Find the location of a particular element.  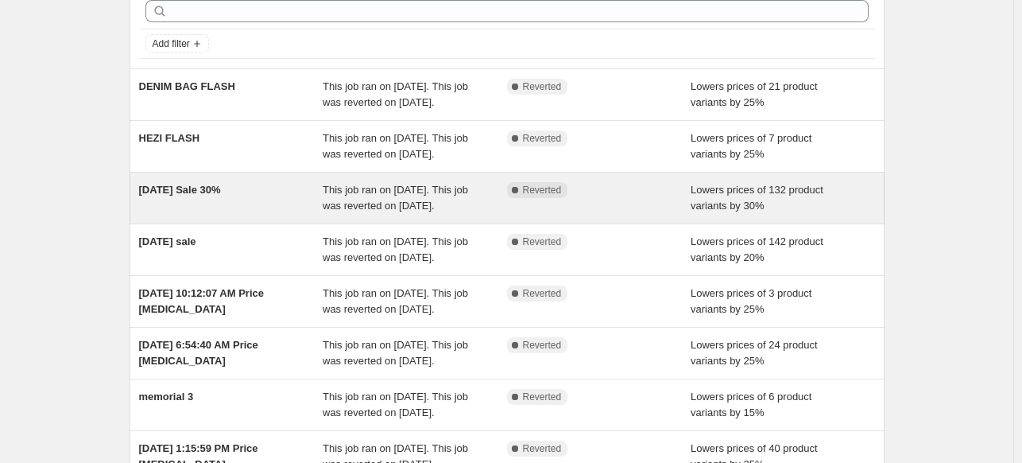

span: HEZI FLASH is located at coordinates (169, 137).